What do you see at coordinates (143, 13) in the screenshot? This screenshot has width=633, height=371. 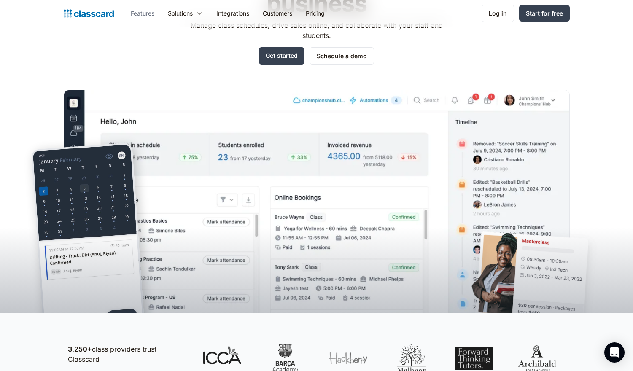 I see `a: Features` at bounding box center [143, 13].